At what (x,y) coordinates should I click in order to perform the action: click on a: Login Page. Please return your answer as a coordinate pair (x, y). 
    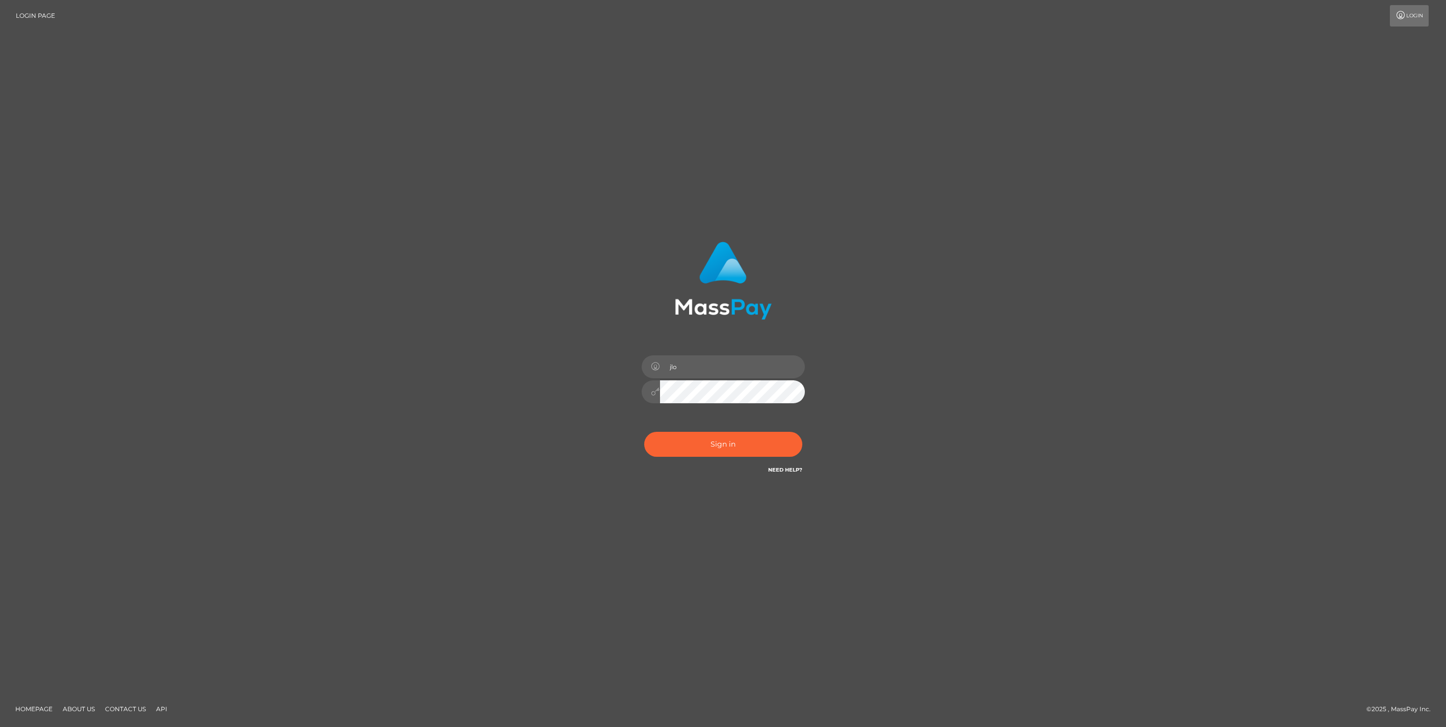
    Looking at the image, I should click on (35, 16).